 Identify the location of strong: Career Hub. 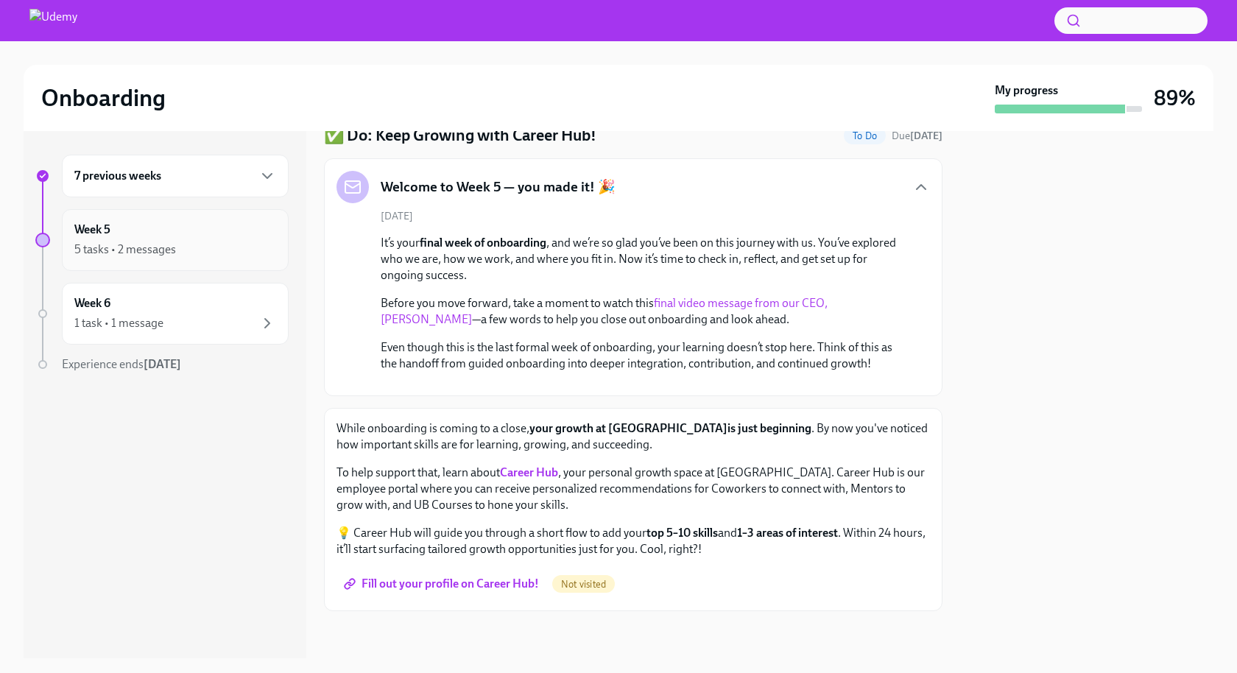
(529, 472).